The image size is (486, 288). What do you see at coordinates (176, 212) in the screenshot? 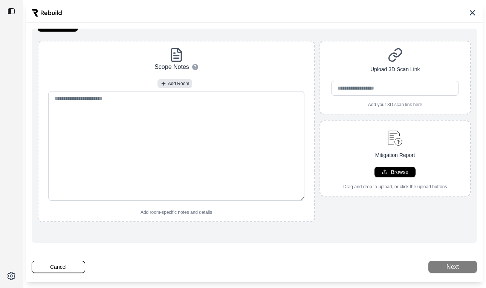
I see `p: Add room-specific notes and details` at bounding box center [176, 212].